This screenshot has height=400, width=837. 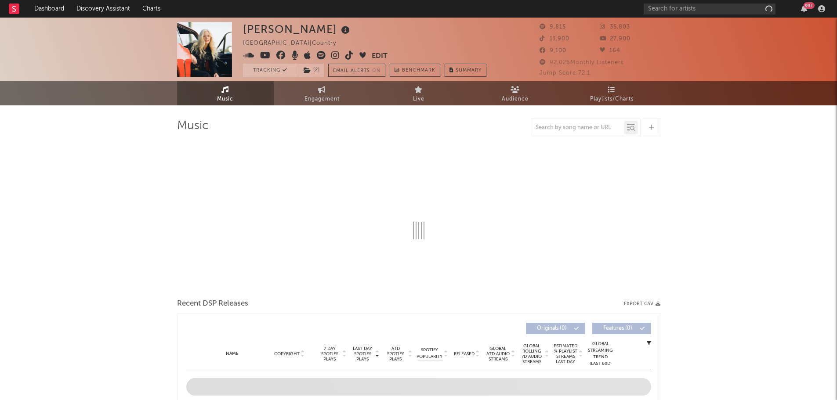 What do you see at coordinates (376, 71) in the screenshot?
I see `em: On` at bounding box center [376, 71].